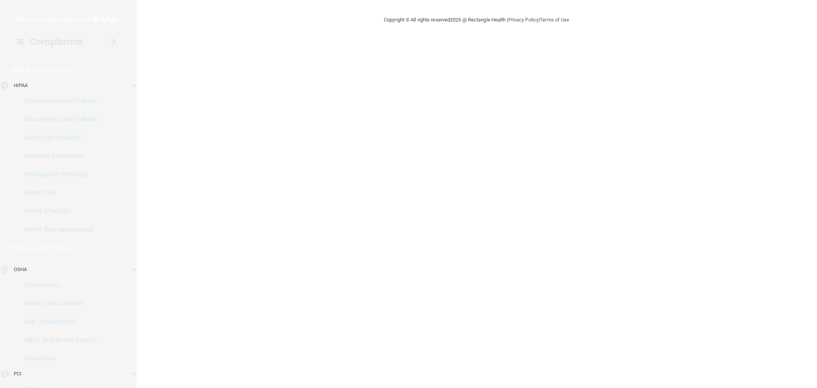 The height and width of the screenshot is (388, 817). What do you see at coordinates (56, 42) in the screenshot?
I see `h4: Compliance` at bounding box center [56, 42].